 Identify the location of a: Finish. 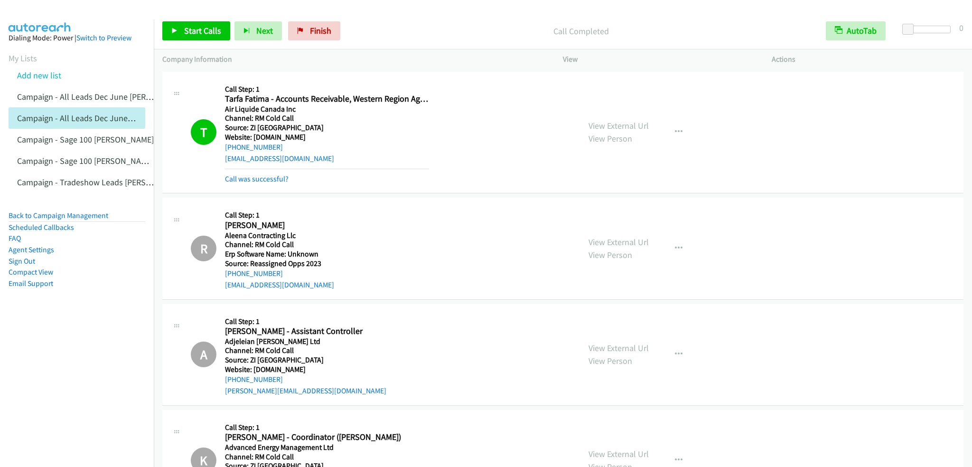
(314, 31).